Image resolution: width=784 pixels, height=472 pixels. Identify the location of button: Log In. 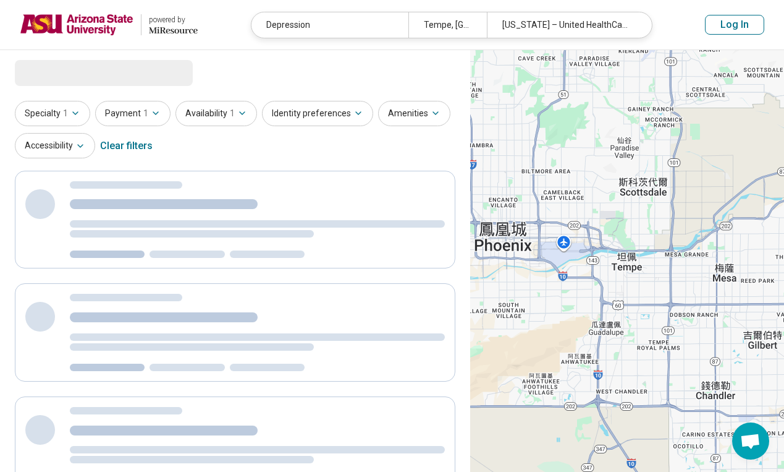
(735, 25).